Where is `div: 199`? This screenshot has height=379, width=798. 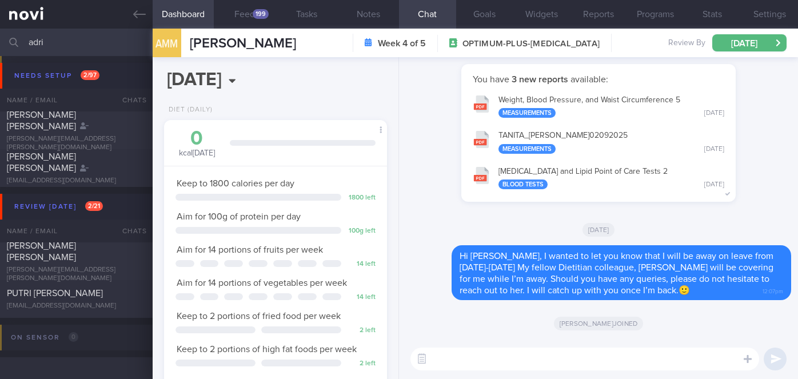
div: 199 is located at coordinates (261, 14).